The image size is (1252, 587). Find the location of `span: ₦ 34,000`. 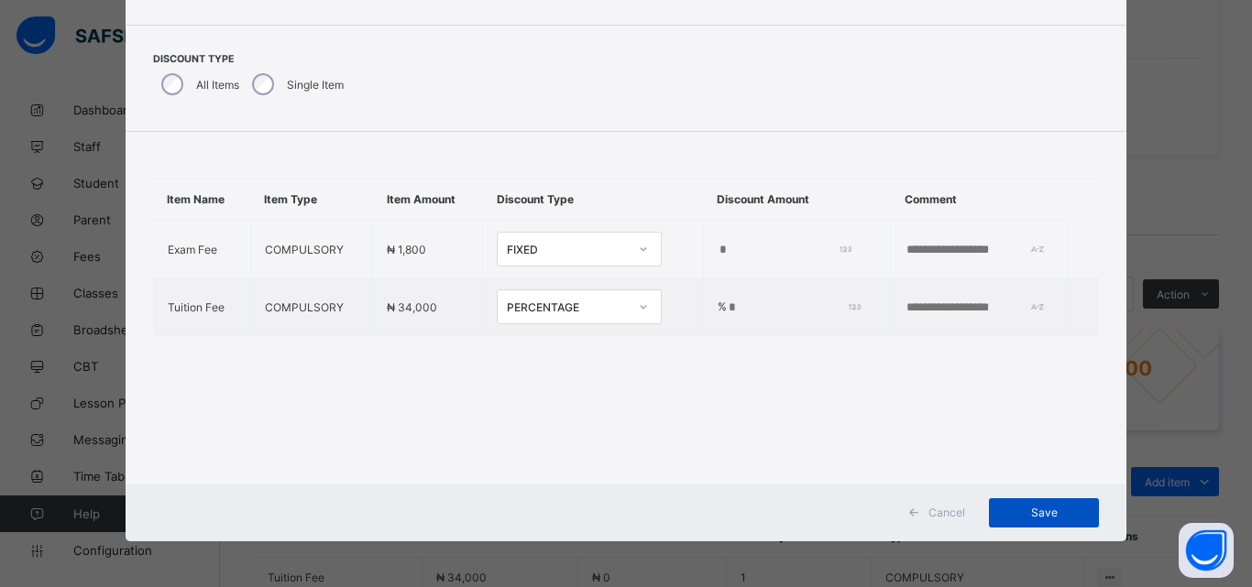

span: ₦ 34,000 is located at coordinates (411, 307).